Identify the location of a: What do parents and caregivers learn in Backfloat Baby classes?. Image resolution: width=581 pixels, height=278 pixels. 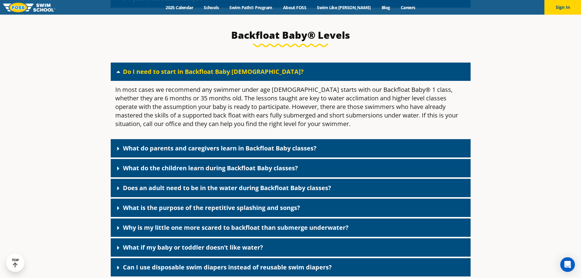
(220, 148).